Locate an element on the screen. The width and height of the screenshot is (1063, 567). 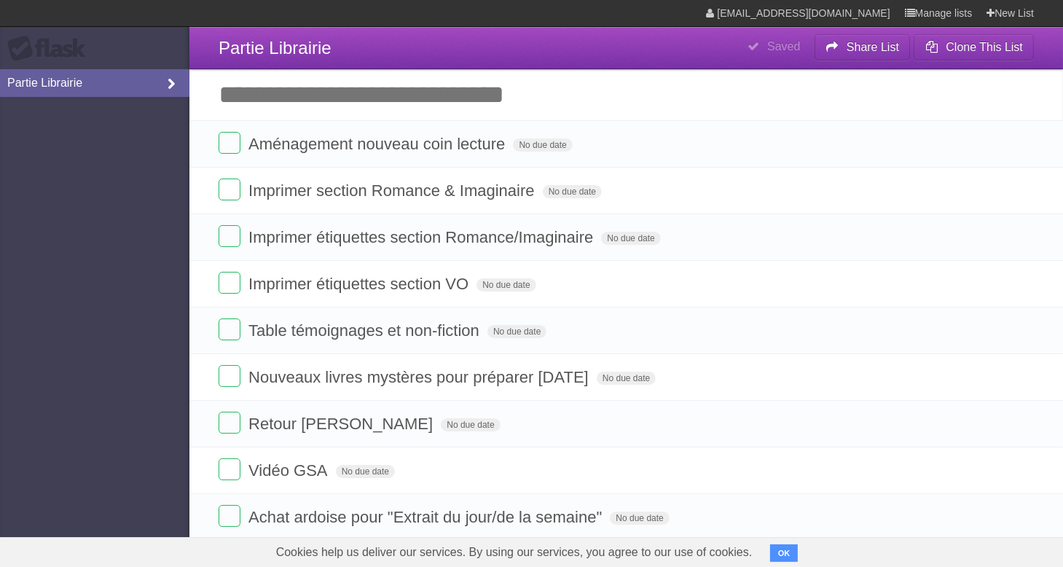
span: Achat ardoise pour "Extrait du jour/de la semaine" is located at coordinates (427, 517).